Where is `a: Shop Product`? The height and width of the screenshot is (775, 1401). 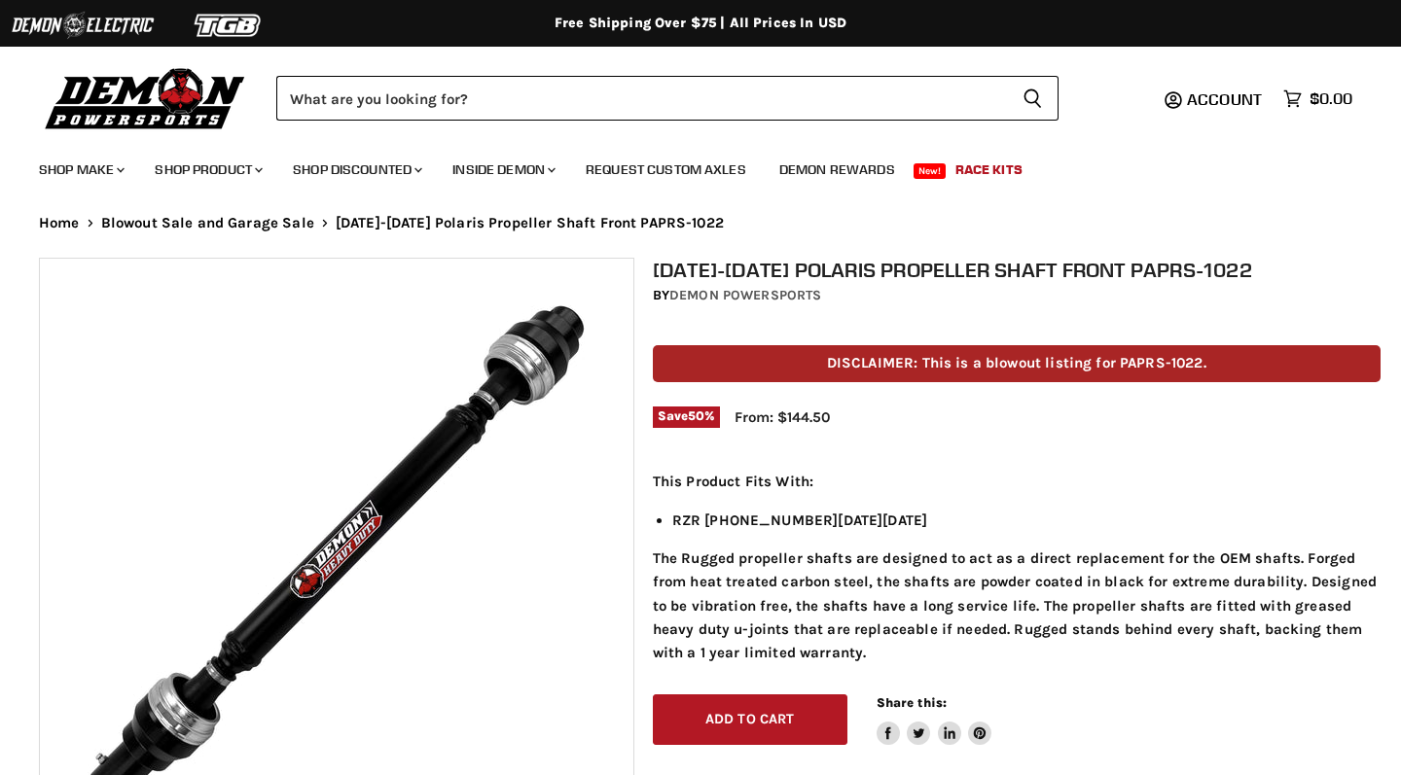
a: Shop Product is located at coordinates (207, 169).